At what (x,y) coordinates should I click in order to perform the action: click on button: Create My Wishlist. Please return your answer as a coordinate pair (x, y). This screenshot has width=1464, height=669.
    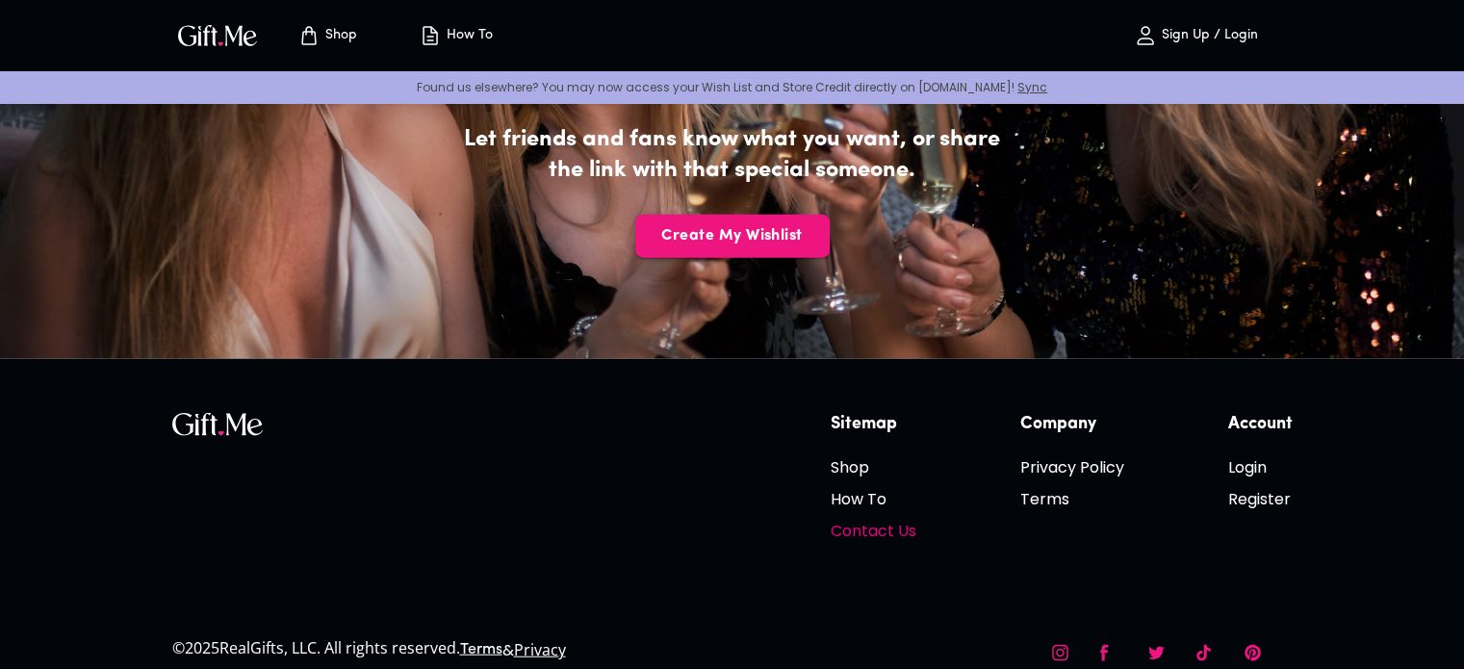
    Looking at the image, I should click on (733, 236).